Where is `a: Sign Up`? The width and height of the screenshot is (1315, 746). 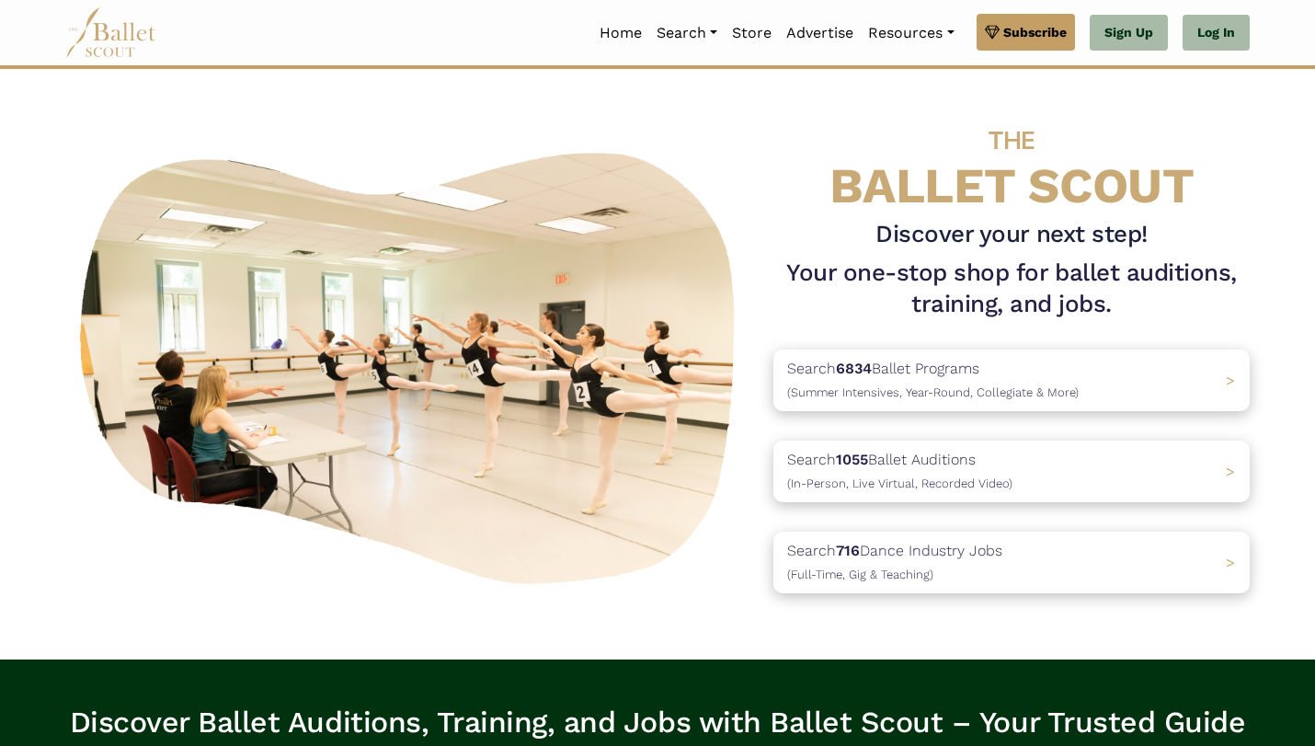
a: Sign Up is located at coordinates (1128, 33).